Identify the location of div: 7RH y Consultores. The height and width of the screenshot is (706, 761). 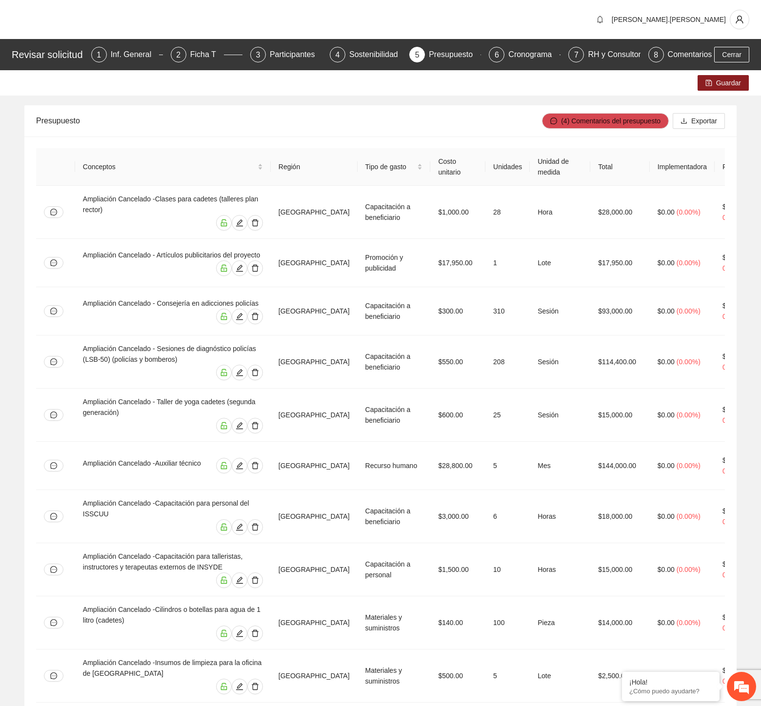
(604, 55).